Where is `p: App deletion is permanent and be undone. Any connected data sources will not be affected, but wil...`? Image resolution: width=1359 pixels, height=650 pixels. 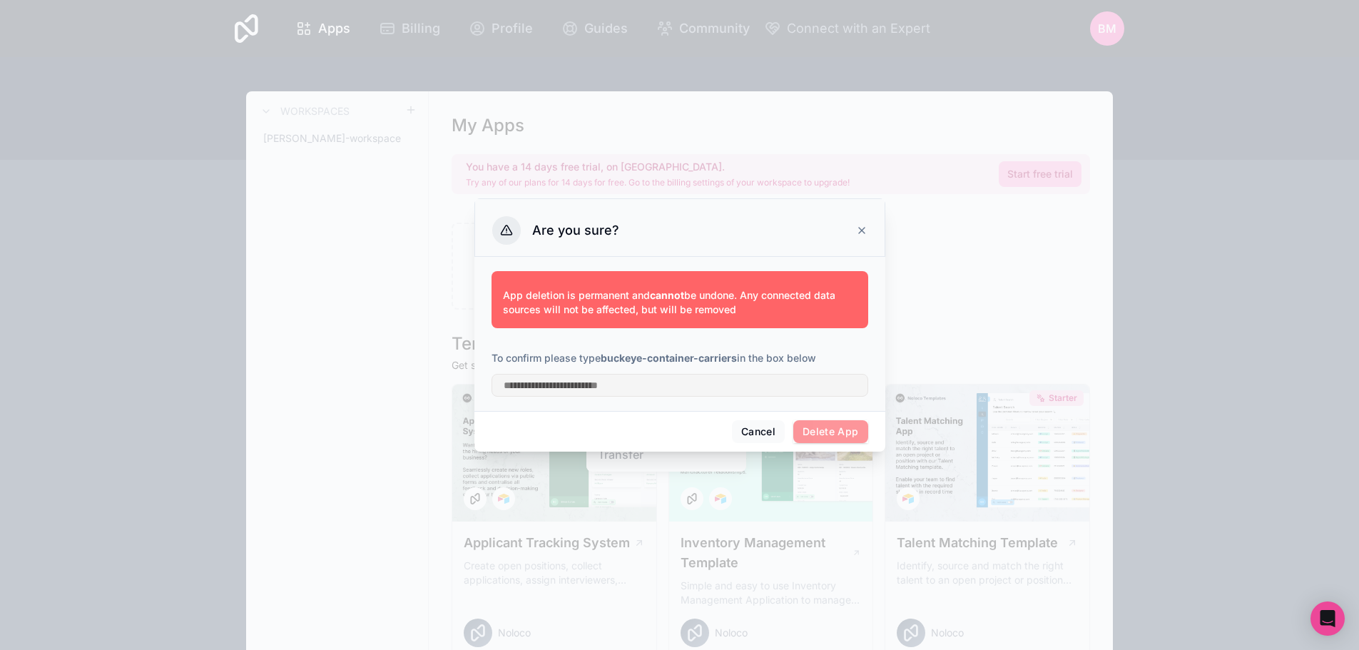 p: App deletion is permanent and be undone. Any connected data sources will not be affected, but wil... is located at coordinates (680, 302).